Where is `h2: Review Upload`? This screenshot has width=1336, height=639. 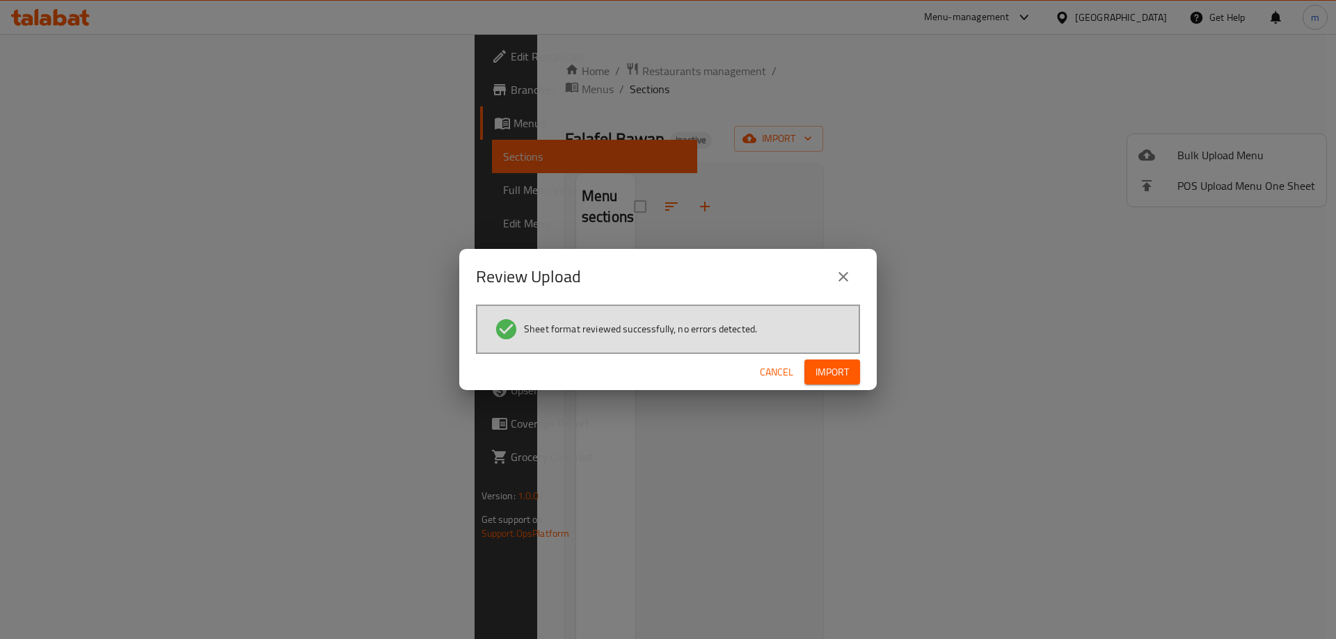 h2: Review Upload is located at coordinates (528, 277).